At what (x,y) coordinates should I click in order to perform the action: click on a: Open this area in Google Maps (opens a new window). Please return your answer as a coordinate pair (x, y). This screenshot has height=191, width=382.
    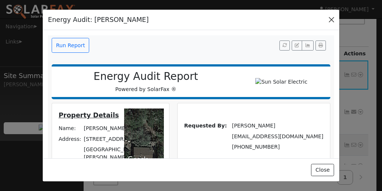
    Looking at the image, I should click on (138, 159).